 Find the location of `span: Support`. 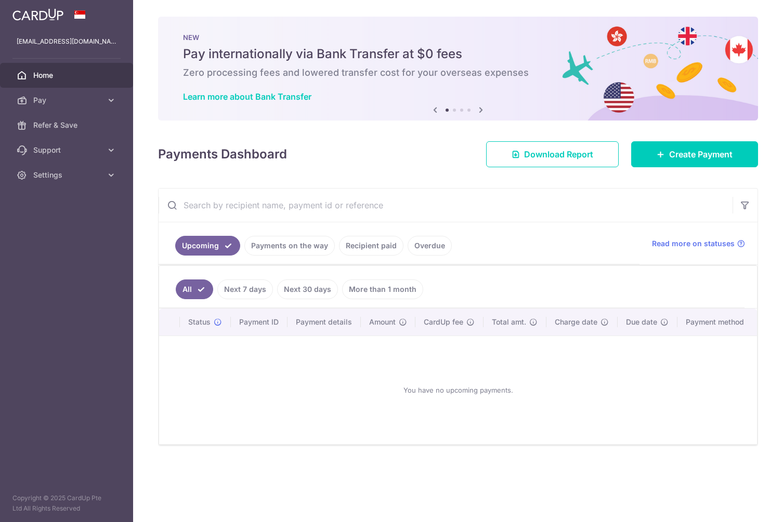

span: Support is located at coordinates (68, 150).